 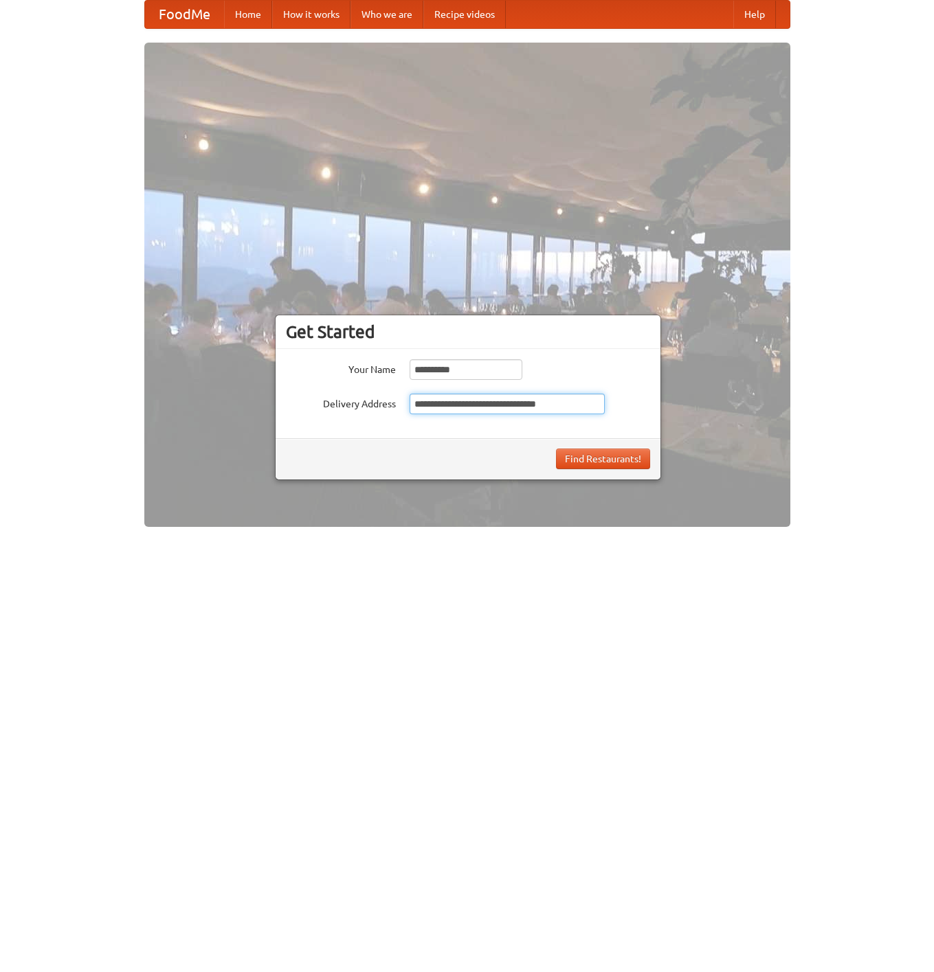 I want to click on label: Your Name, so click(x=341, y=368).